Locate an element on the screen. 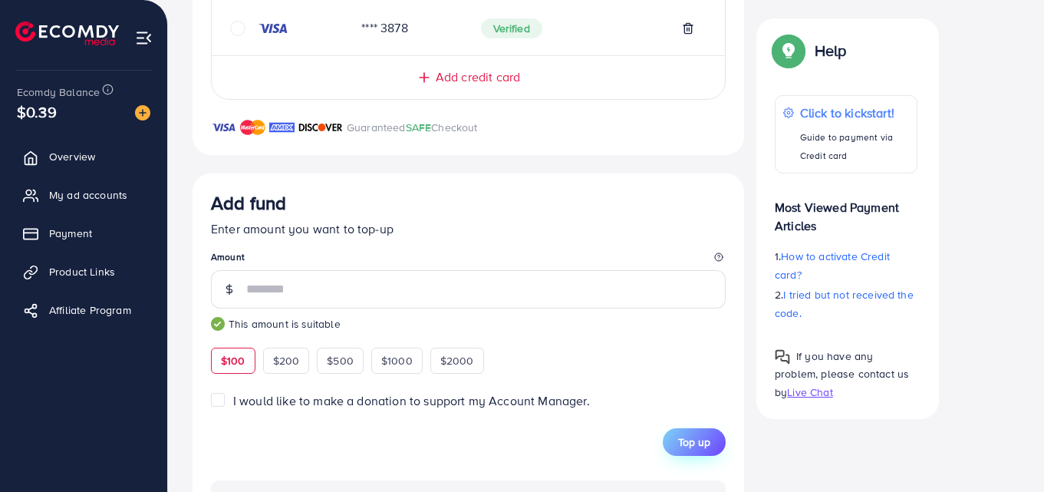  img: credit is located at coordinates (273, 28).